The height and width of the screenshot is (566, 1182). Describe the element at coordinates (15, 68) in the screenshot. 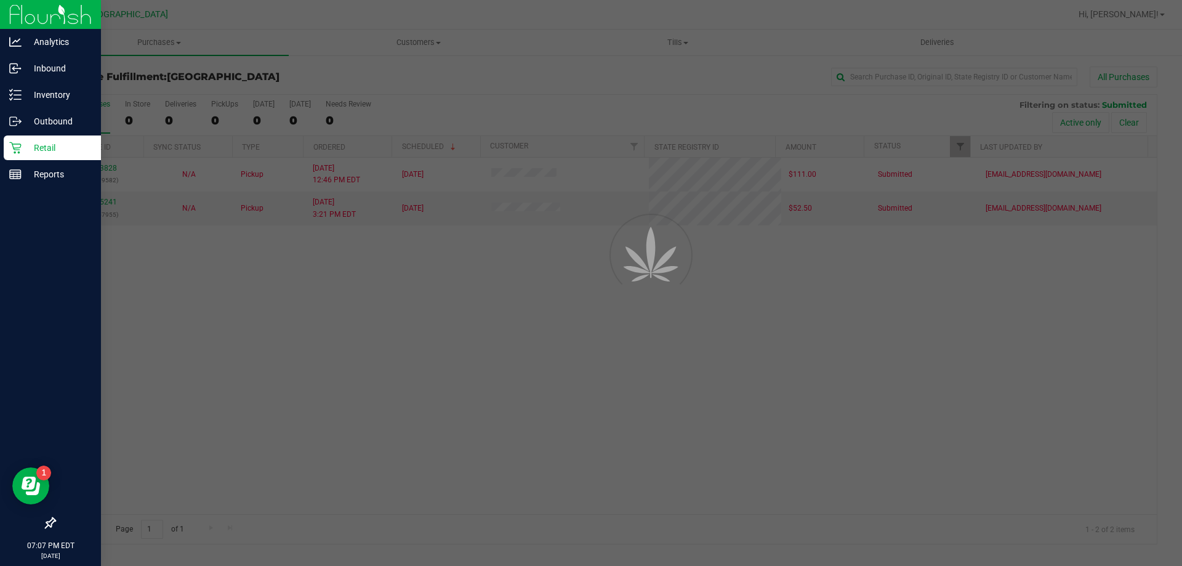

I see `inline-svg: Inbound` at that location.